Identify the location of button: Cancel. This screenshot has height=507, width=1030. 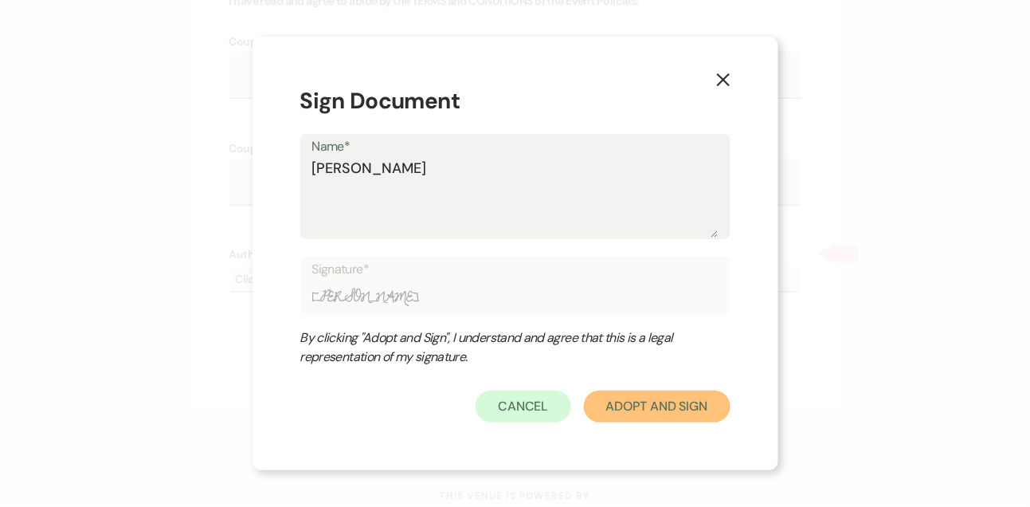
(524, 406).